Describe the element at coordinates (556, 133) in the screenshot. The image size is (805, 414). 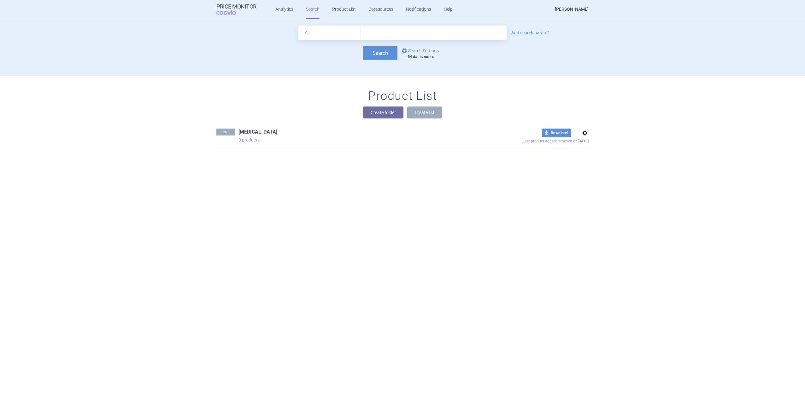
I see `button: Download` at that location.